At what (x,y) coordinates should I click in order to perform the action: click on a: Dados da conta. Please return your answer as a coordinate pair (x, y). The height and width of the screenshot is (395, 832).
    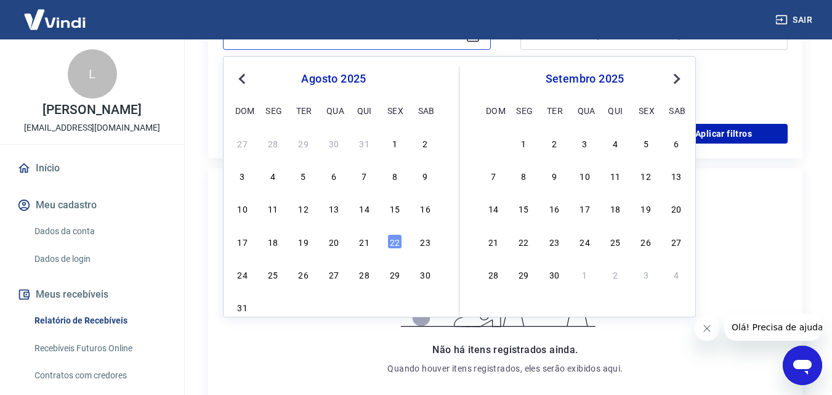
    Looking at the image, I should click on (99, 231).